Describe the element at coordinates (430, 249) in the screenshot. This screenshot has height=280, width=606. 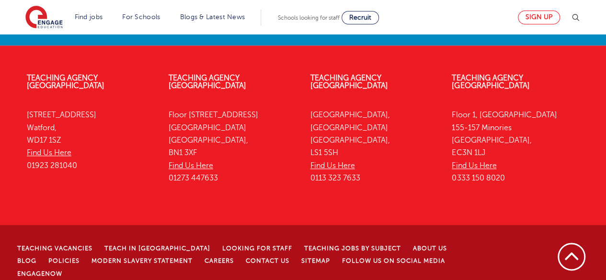
I see `a: About Us` at that location.